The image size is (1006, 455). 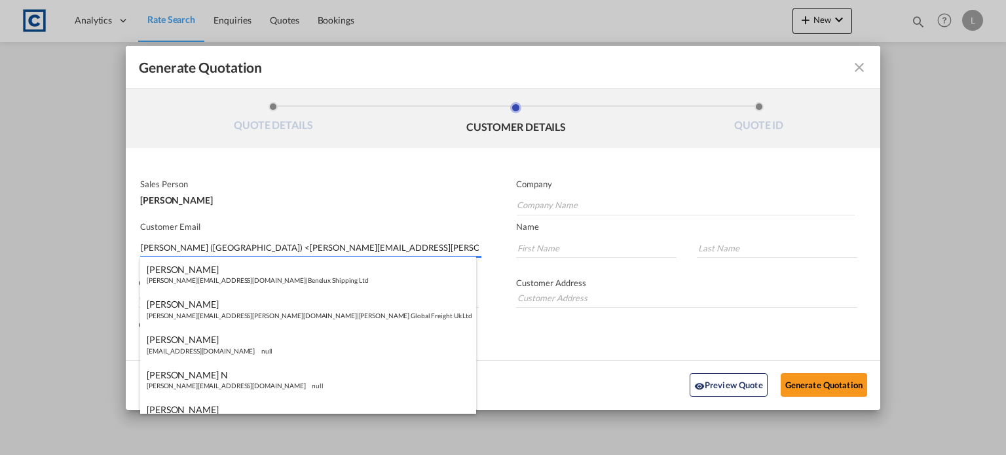 What do you see at coordinates (687, 298) in the screenshot?
I see `input: Customer Address` at bounding box center [687, 298].